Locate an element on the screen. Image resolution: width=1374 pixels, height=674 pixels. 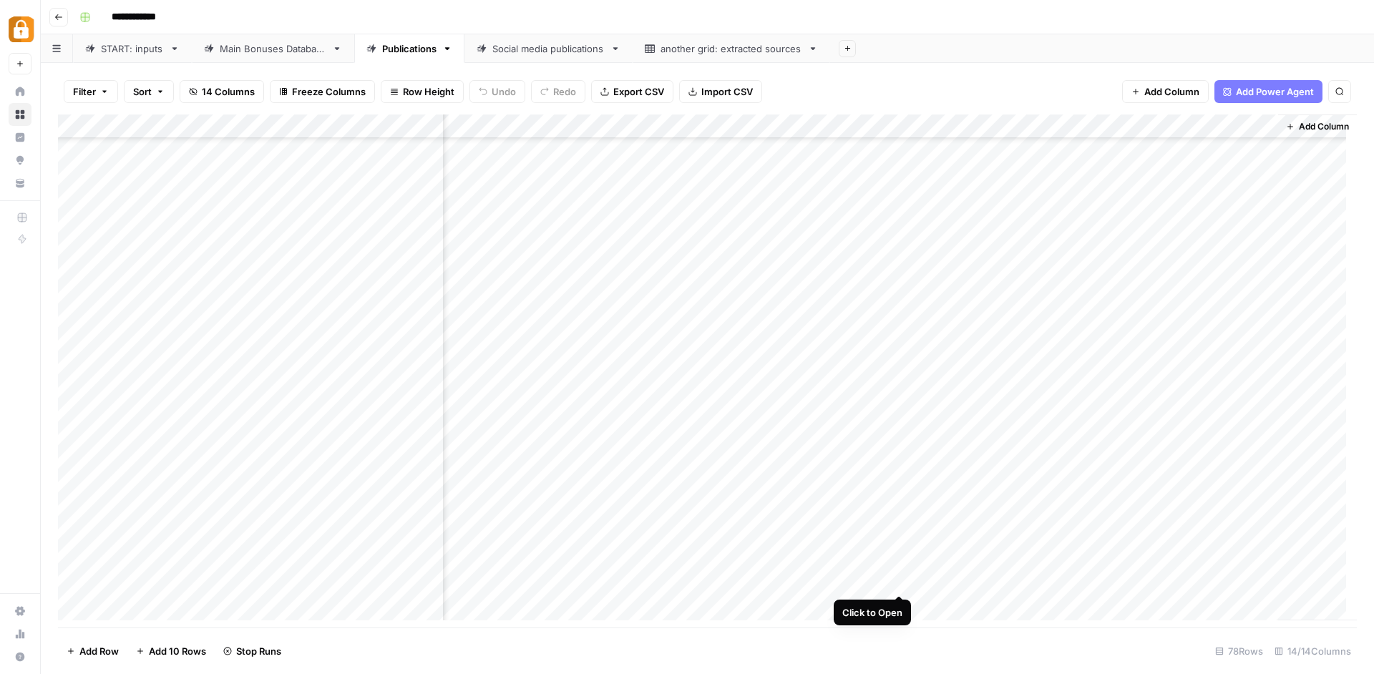
div: another grid: extracted sources is located at coordinates (731, 49).